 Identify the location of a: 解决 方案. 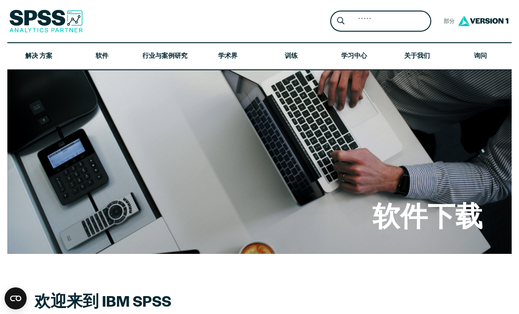
(39, 56).